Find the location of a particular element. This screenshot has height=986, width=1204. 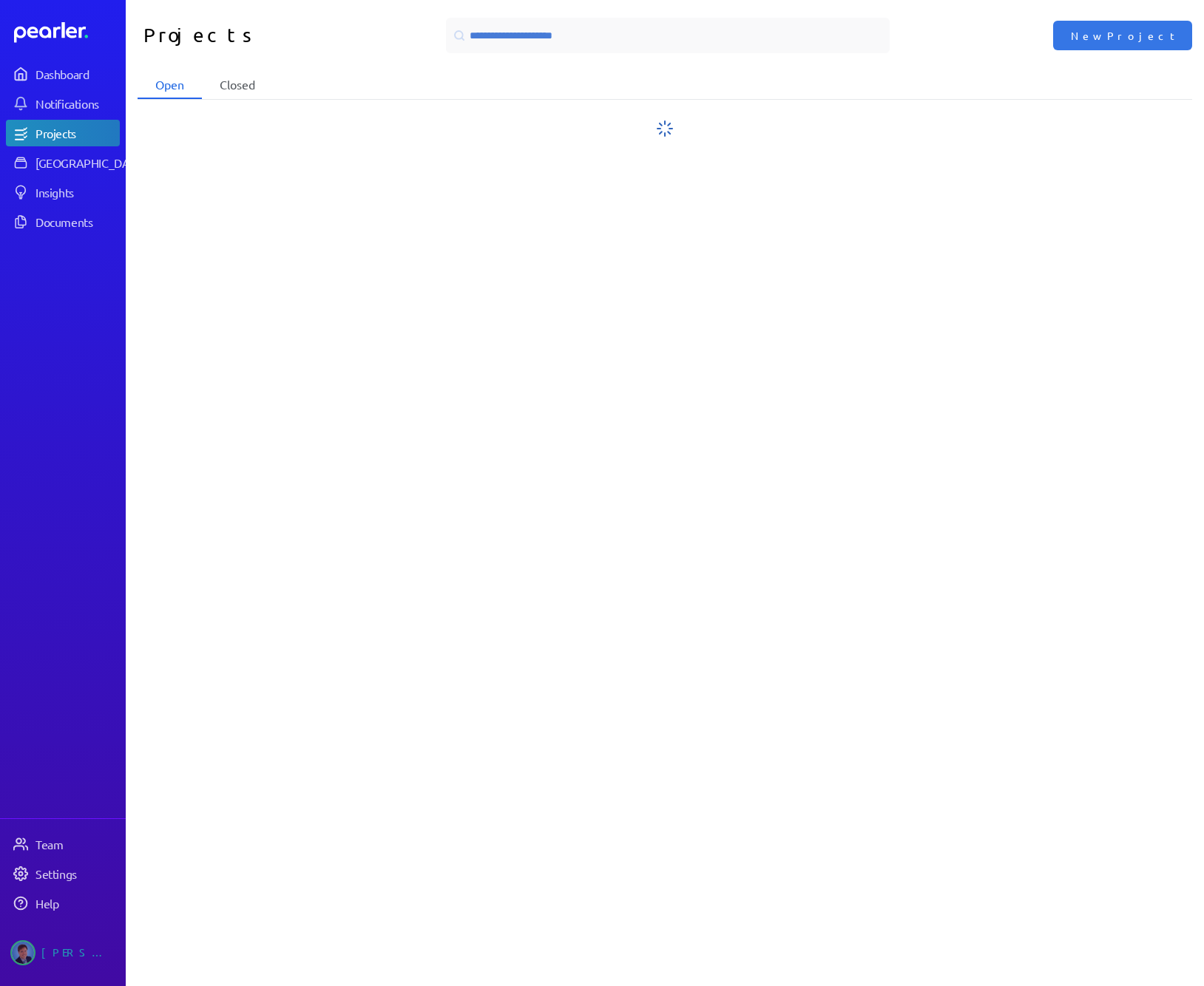

a: Team is located at coordinates (62, 844).